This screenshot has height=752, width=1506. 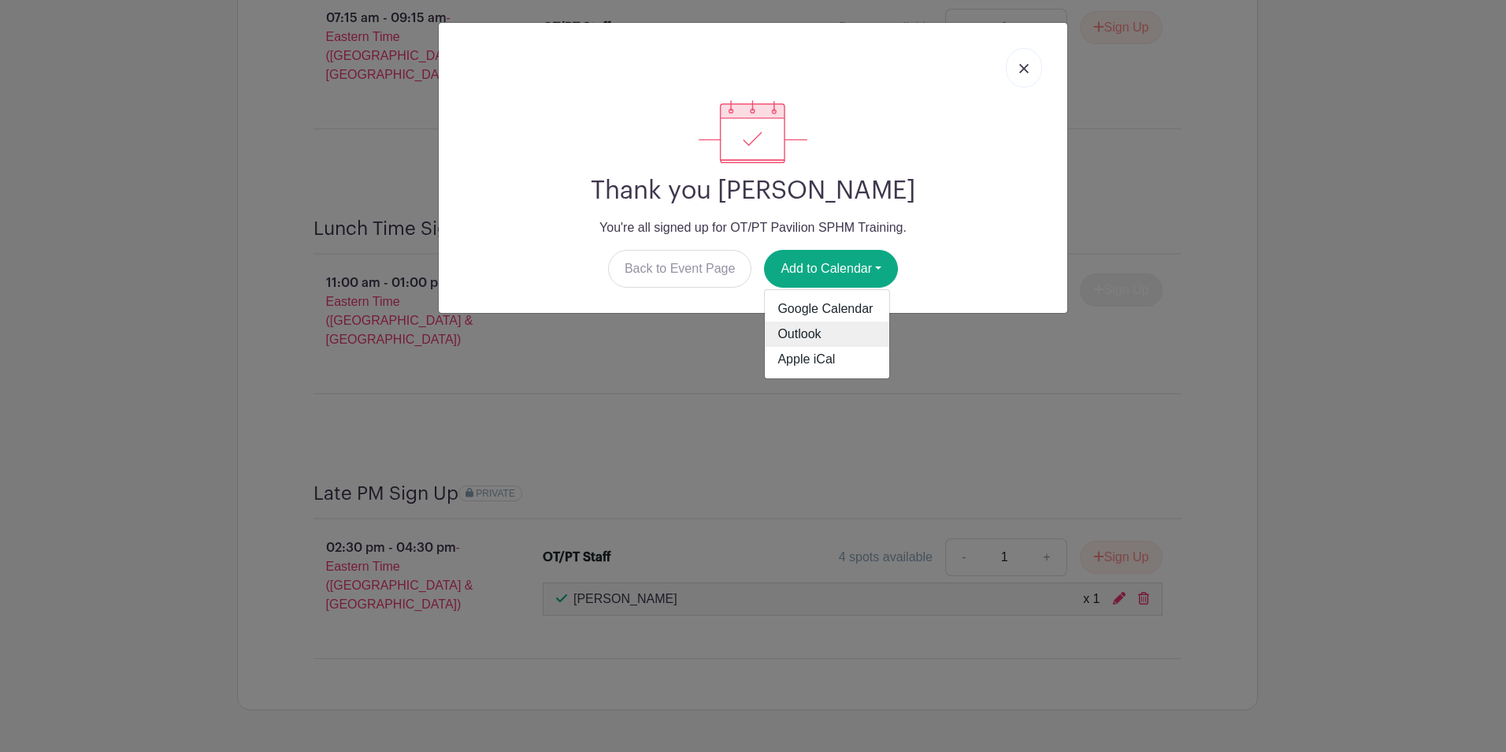 What do you see at coordinates (753, 132) in the screenshot?
I see `img: signup_complete-c468d5dda3e2740ee63a24cb0ba0d3ce5d8a4ecd24259e683200fb1569d990c8.svg` at bounding box center [753, 132].